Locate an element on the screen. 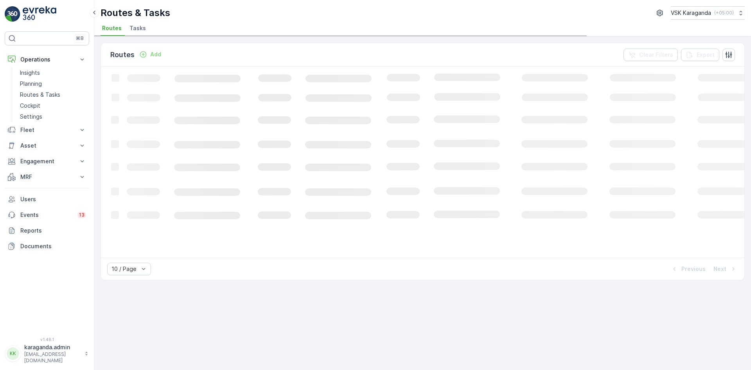 The width and height of the screenshot is (751, 370). p: 13 is located at coordinates (82, 215).